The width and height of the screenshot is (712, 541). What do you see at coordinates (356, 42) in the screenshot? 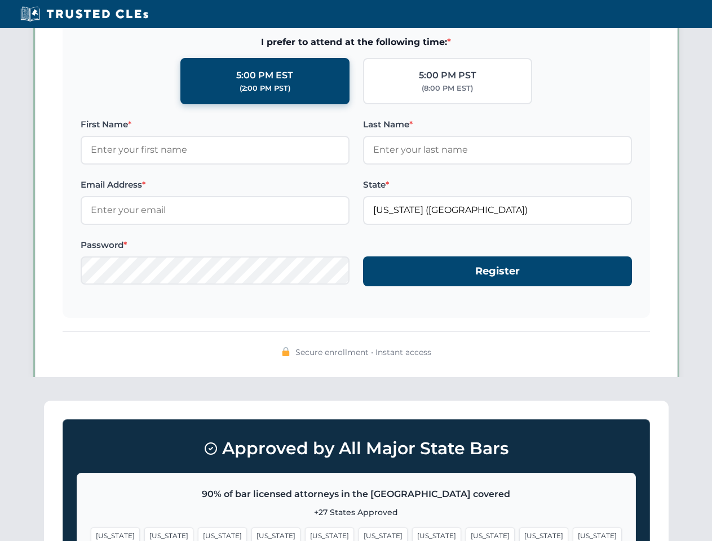
I see `span: I prefer to attend at the following time:` at bounding box center [356, 42].